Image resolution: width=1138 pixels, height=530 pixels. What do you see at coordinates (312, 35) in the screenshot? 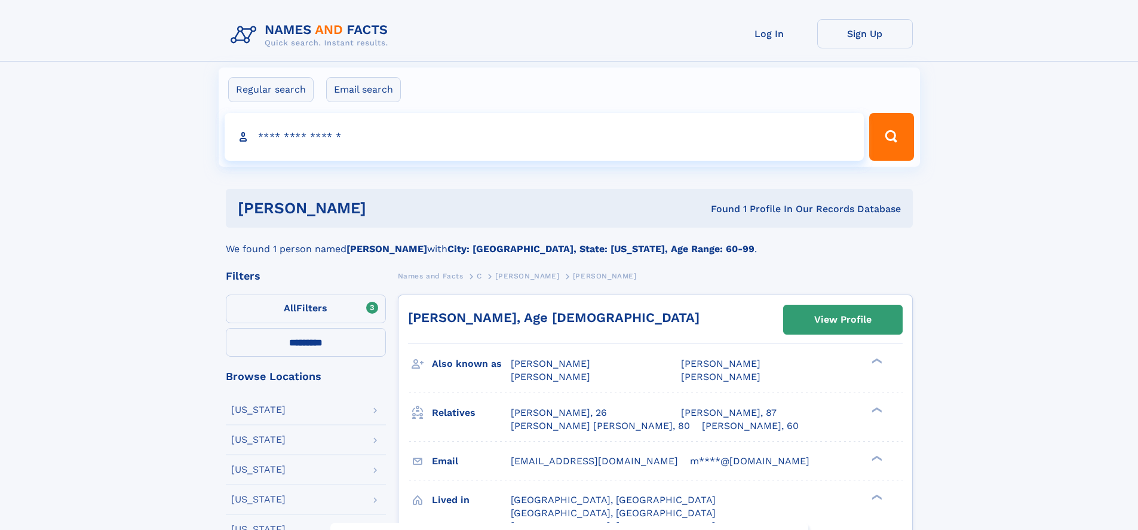
I see `img: Logo Names and Facts` at bounding box center [312, 35].